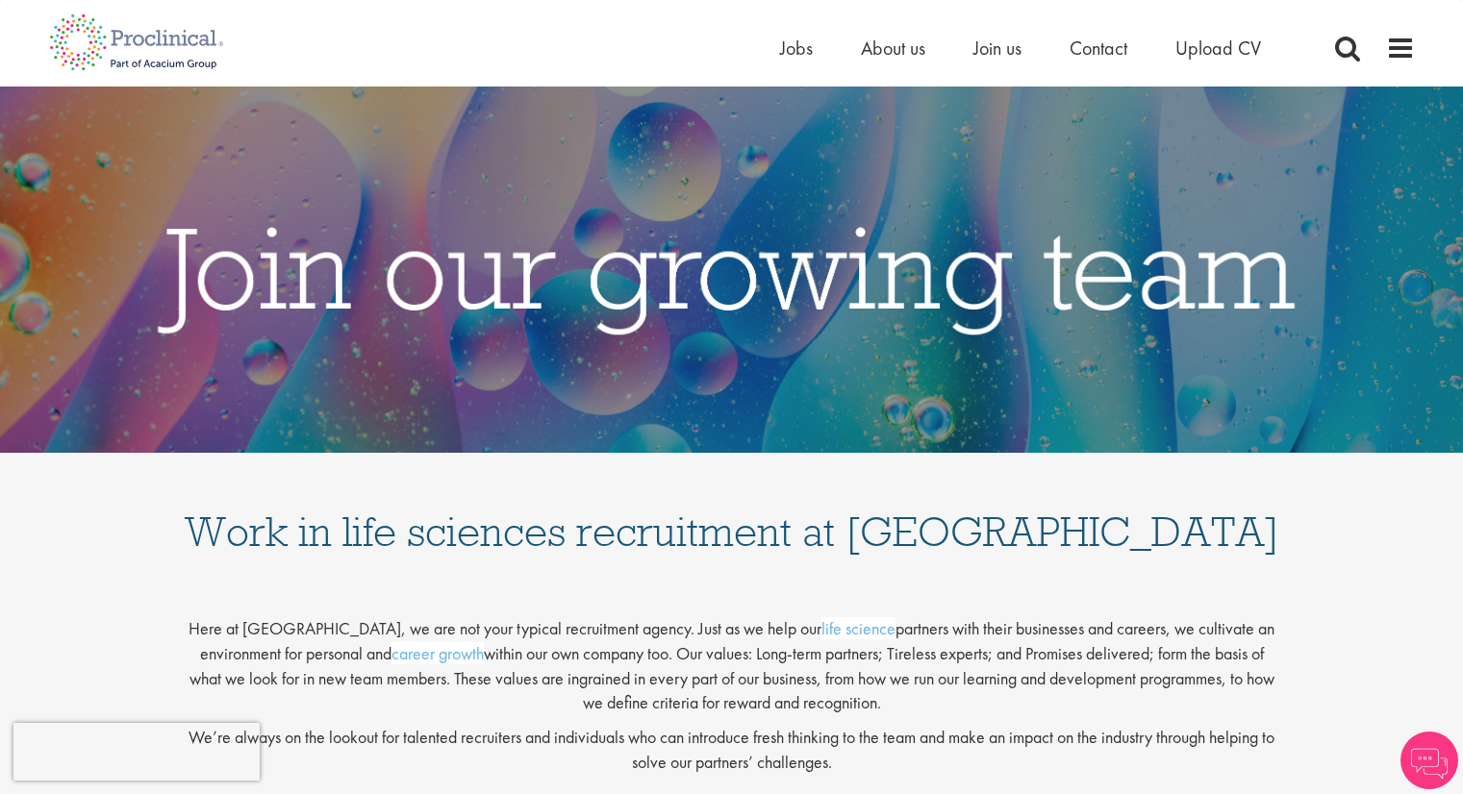 This screenshot has height=794, width=1463. Describe the element at coordinates (1098, 48) in the screenshot. I see `a: Contact` at that location.